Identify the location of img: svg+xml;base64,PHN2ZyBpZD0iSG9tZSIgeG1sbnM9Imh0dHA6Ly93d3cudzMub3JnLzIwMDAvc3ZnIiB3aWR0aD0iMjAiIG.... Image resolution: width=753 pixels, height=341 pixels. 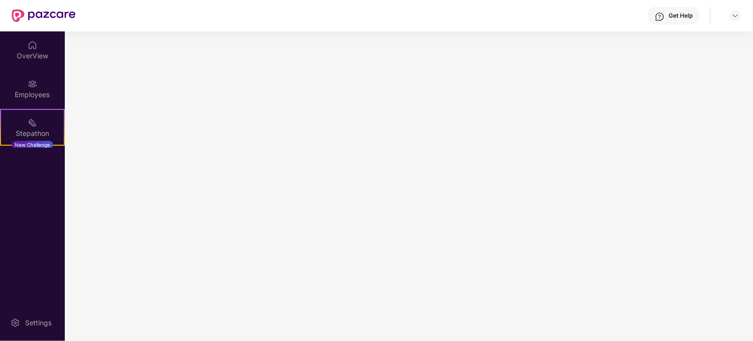
(32, 45).